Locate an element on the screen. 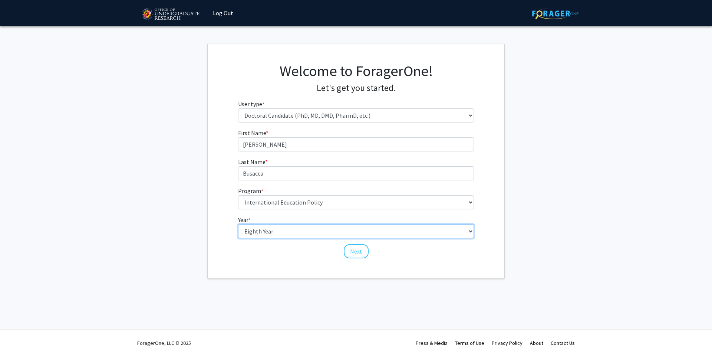 This screenshot has width=712, height=356. h4: Let's get you started. is located at coordinates (356, 88).